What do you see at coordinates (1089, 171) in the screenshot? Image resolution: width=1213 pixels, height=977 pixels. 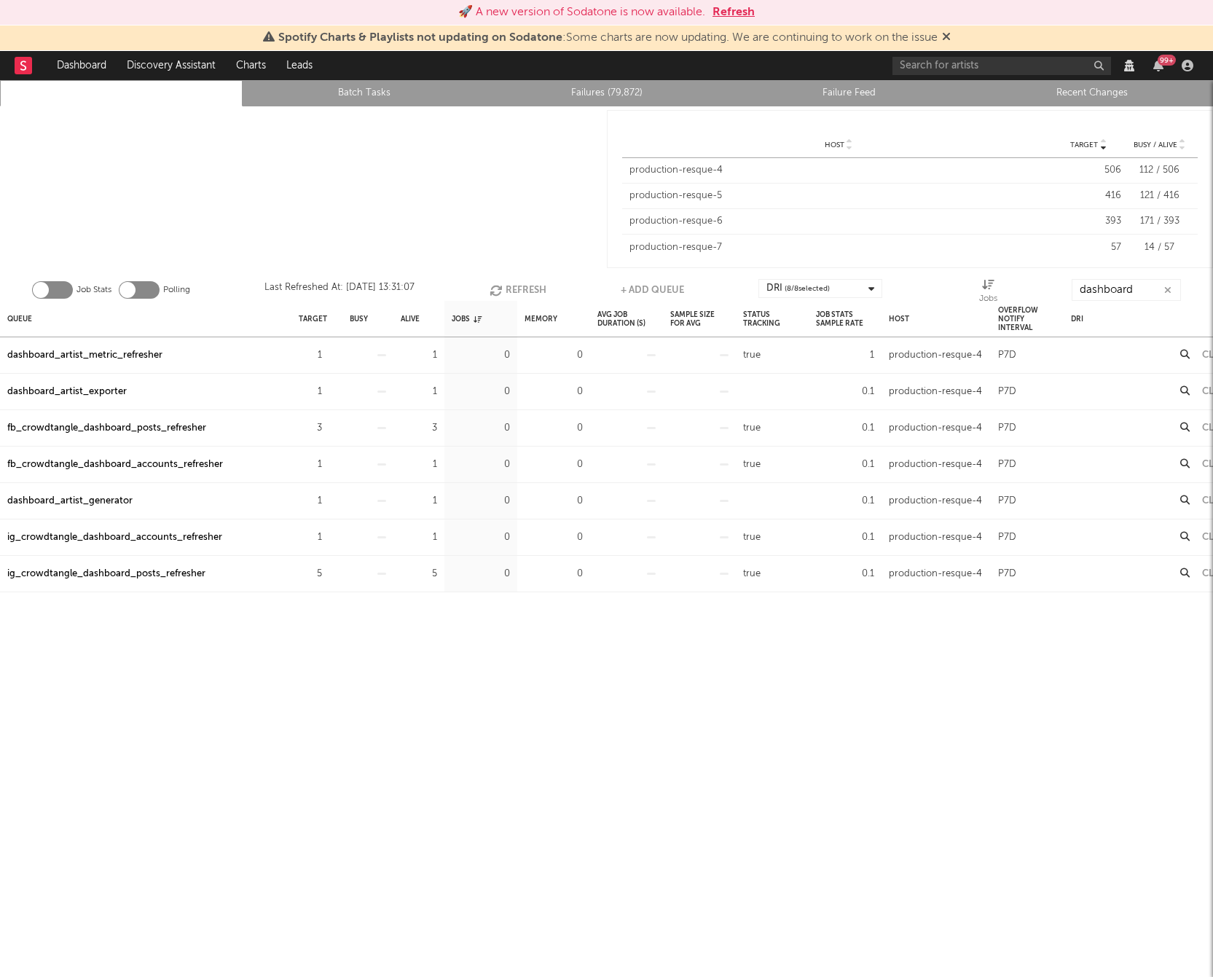 I see `div: 506` at bounding box center [1089, 171].